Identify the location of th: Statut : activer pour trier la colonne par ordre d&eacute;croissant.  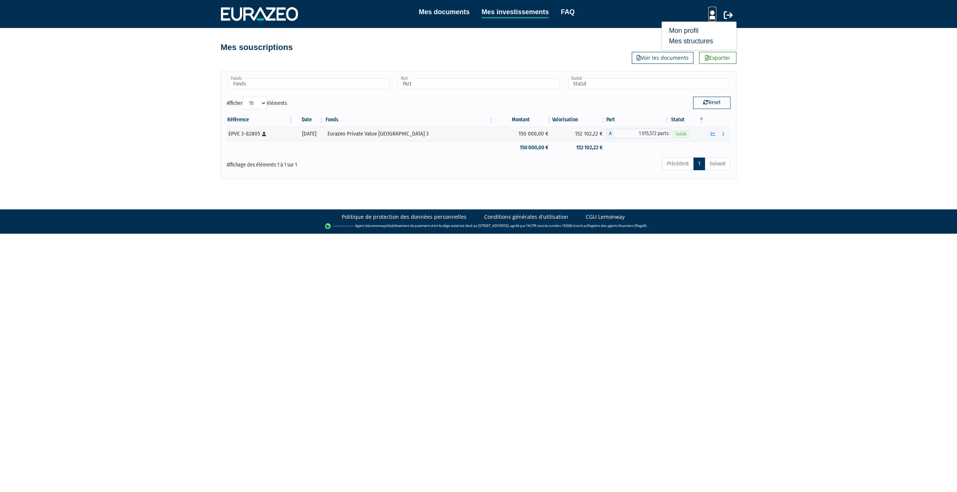
(687, 120).